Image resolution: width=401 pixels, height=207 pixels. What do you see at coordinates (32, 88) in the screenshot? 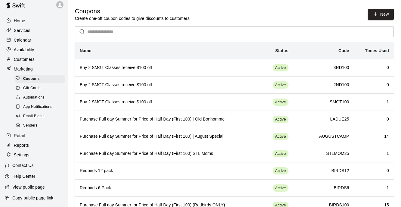
I see `span: Gift Cards` at bounding box center [32, 88].